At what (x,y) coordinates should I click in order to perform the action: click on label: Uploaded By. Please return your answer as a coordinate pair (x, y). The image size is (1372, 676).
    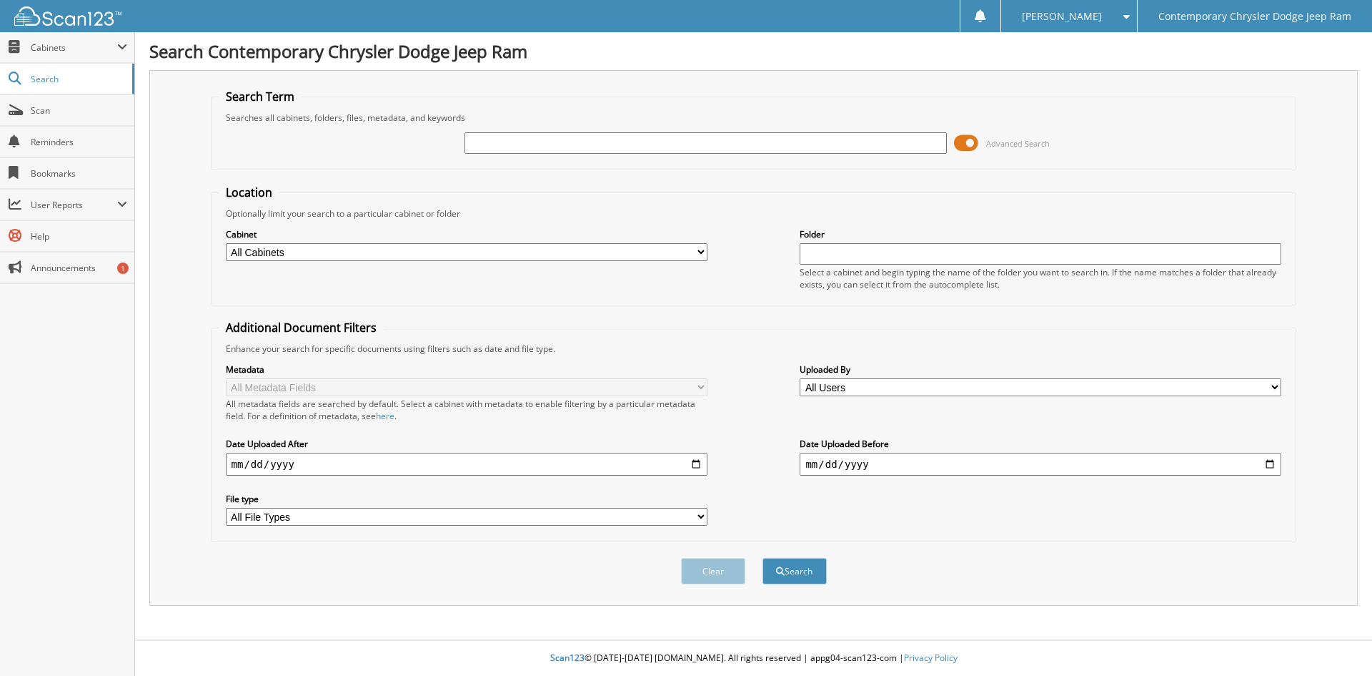
    Looking at the image, I should click on (1041, 369).